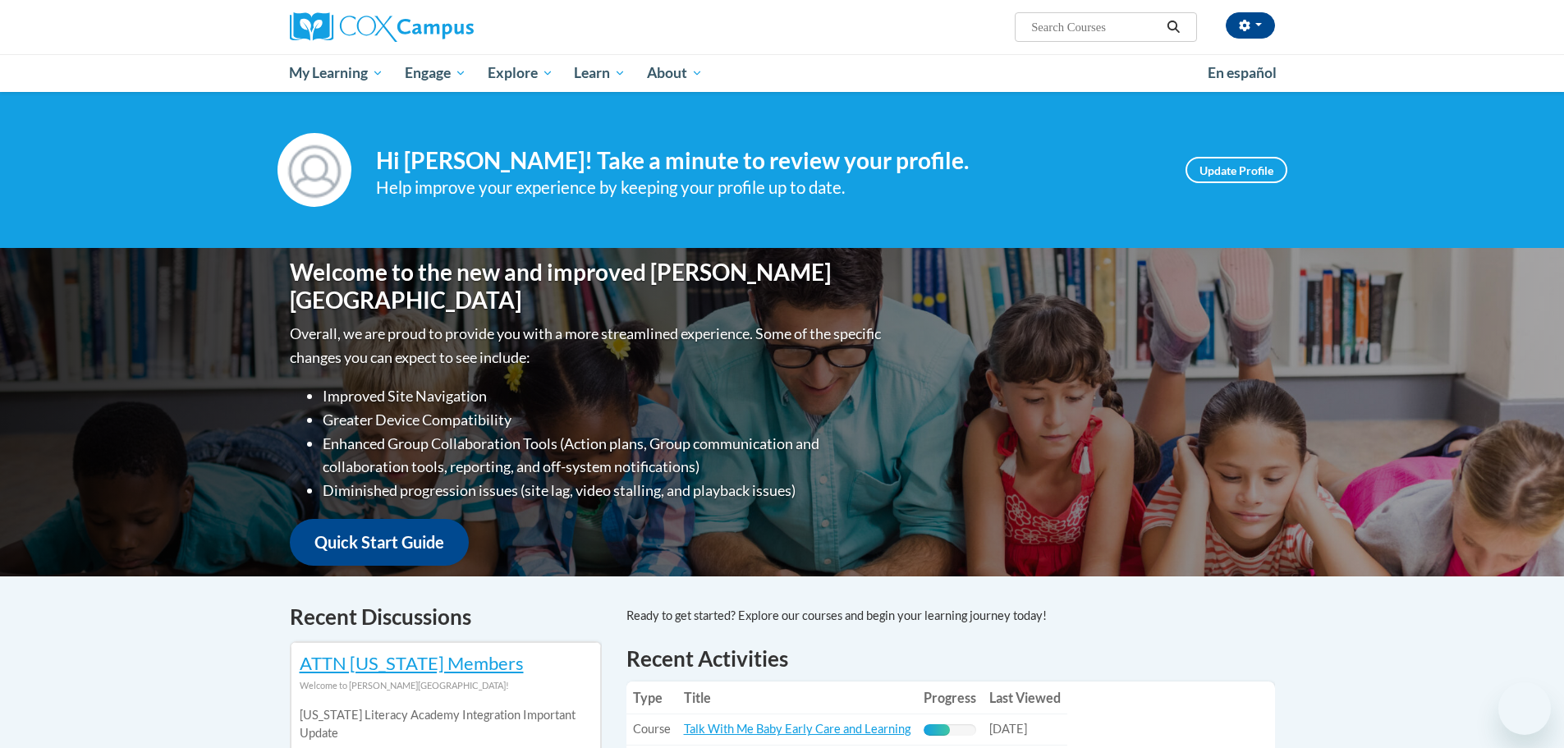  What do you see at coordinates (1025, 698) in the screenshot?
I see `th: Last Viewed` at bounding box center [1025, 698].